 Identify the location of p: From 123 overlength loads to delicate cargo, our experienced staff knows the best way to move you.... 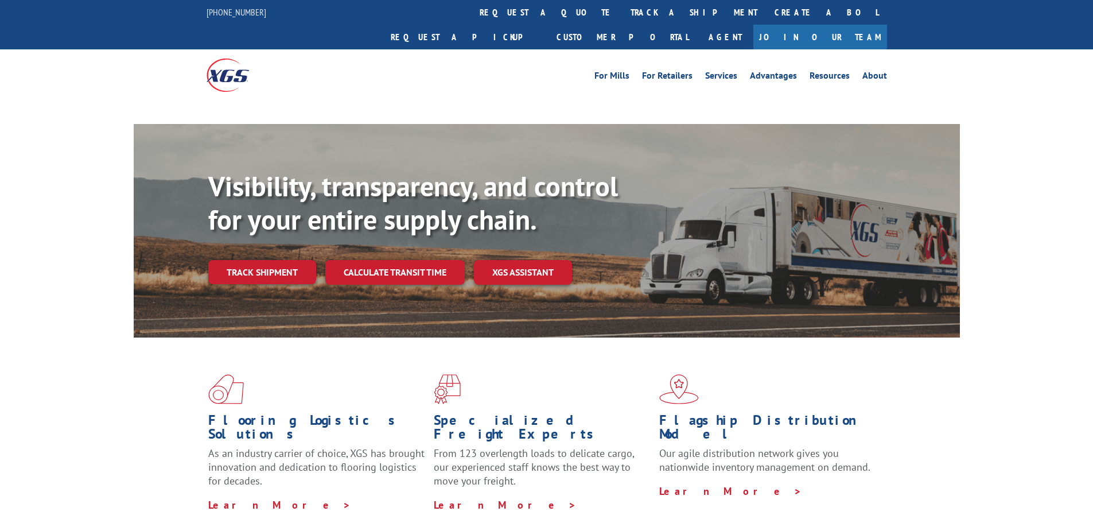
(542, 472).